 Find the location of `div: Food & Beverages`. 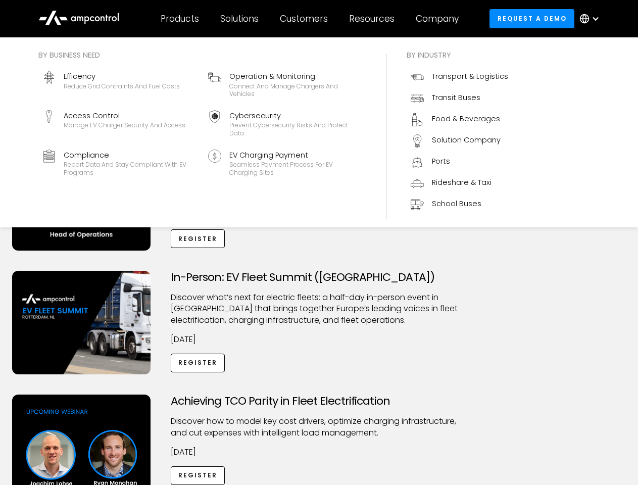

div: Food & Beverages is located at coordinates (465, 119).